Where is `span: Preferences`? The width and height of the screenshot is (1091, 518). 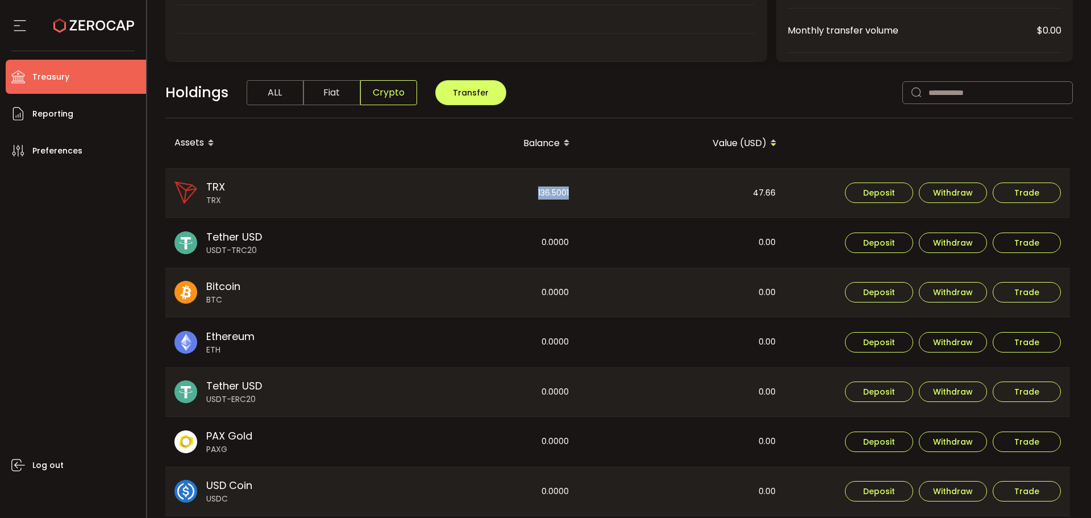 span: Preferences is located at coordinates (57, 151).